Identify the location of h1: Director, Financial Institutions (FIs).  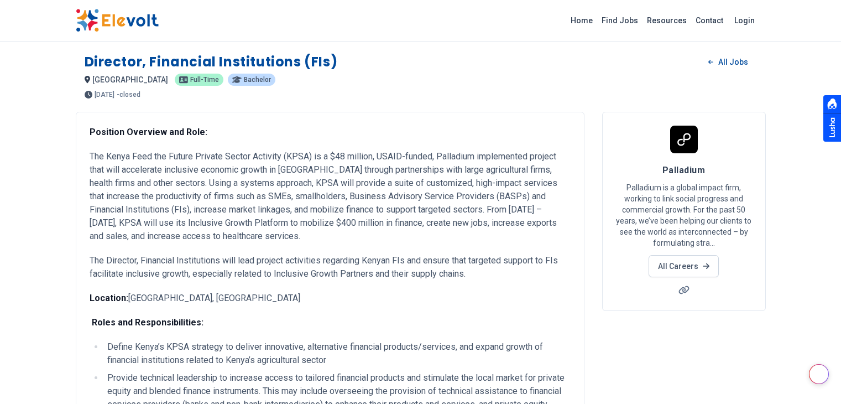
(211, 62).